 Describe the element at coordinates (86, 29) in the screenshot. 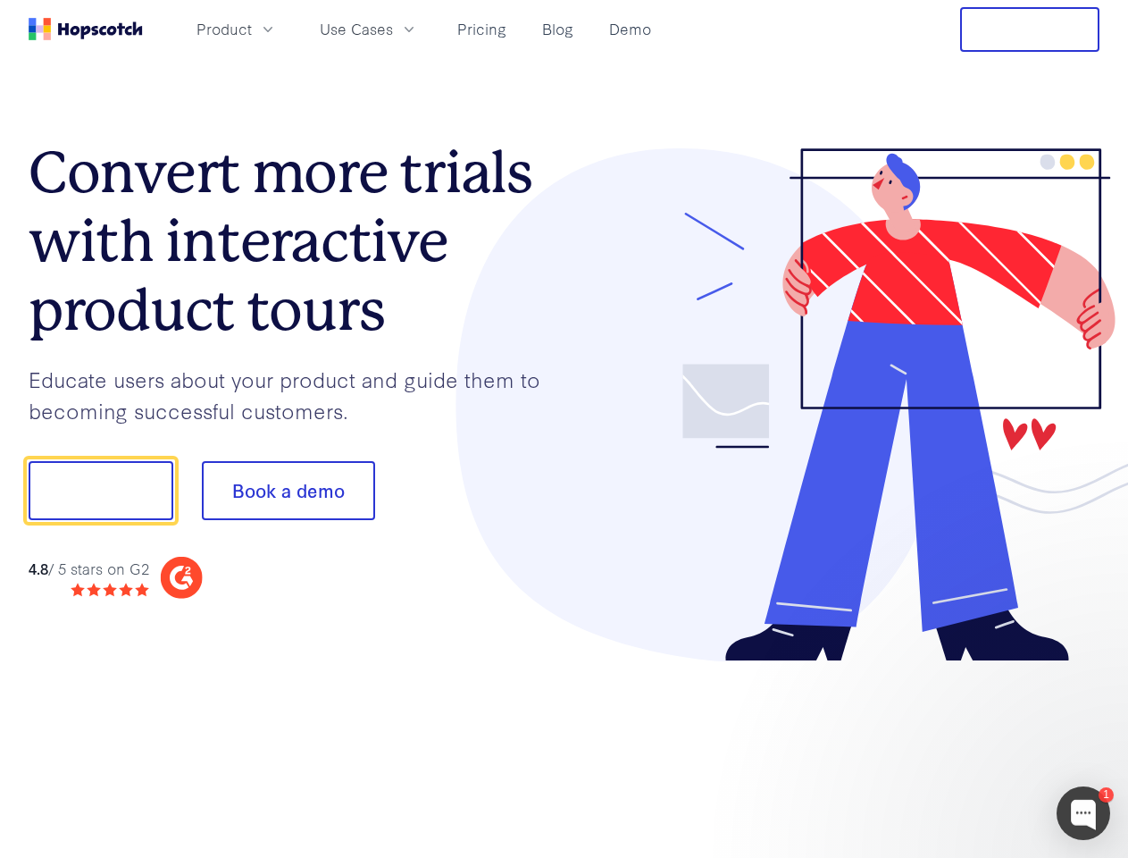

I see `a: Home` at that location.